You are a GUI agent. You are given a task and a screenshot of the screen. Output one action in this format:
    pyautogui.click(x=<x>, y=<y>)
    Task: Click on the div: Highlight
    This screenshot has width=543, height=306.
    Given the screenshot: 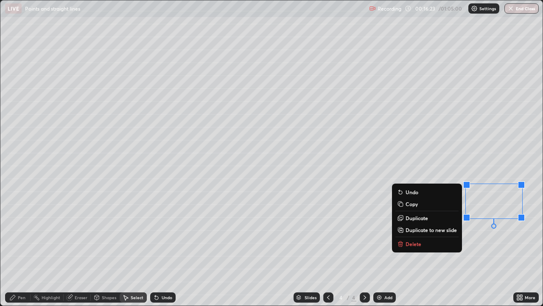 What is the action you would take?
    pyautogui.click(x=51, y=297)
    